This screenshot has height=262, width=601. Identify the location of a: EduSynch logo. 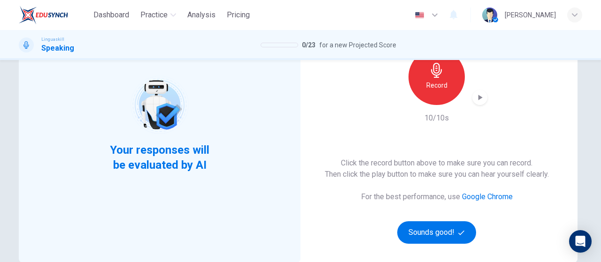
(54, 15).